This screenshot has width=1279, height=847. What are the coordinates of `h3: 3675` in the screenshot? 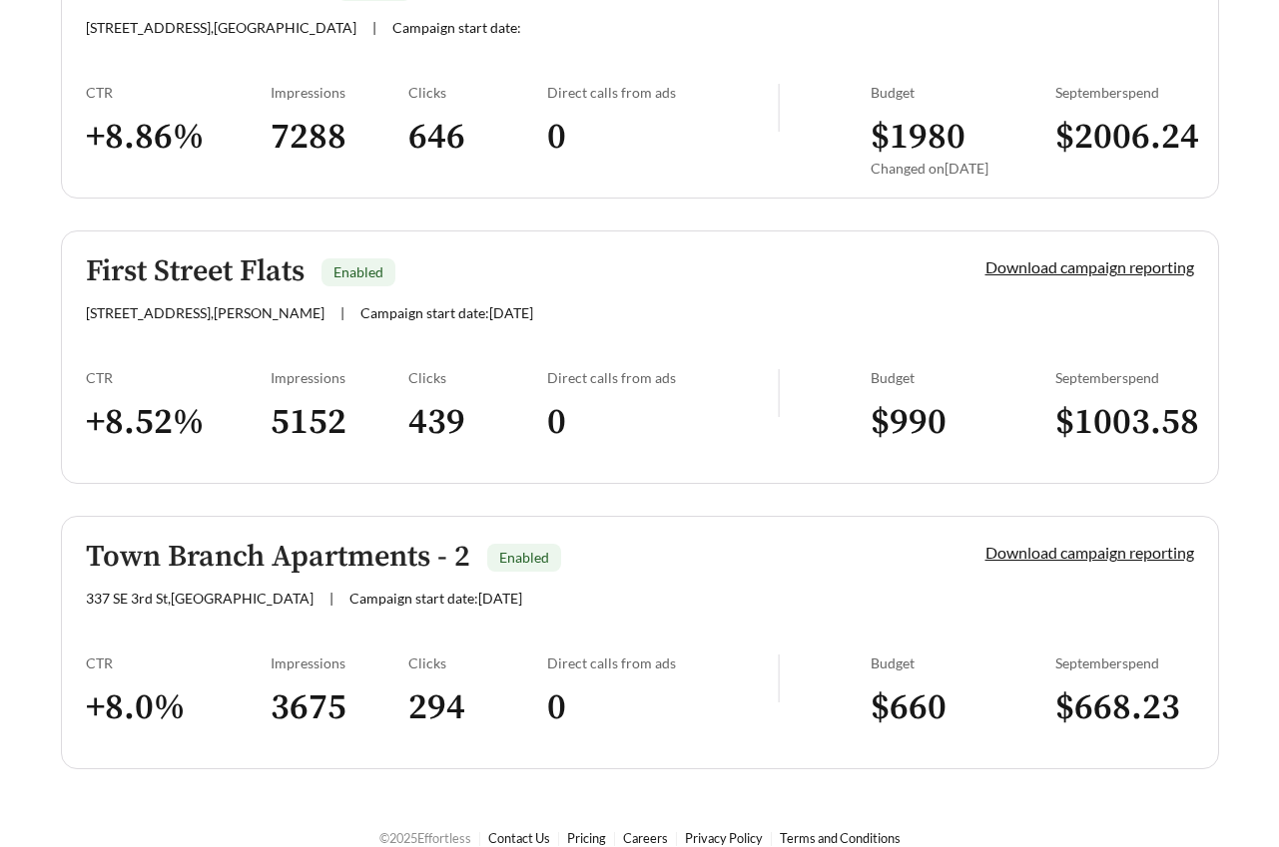 It's located at (339, 708).